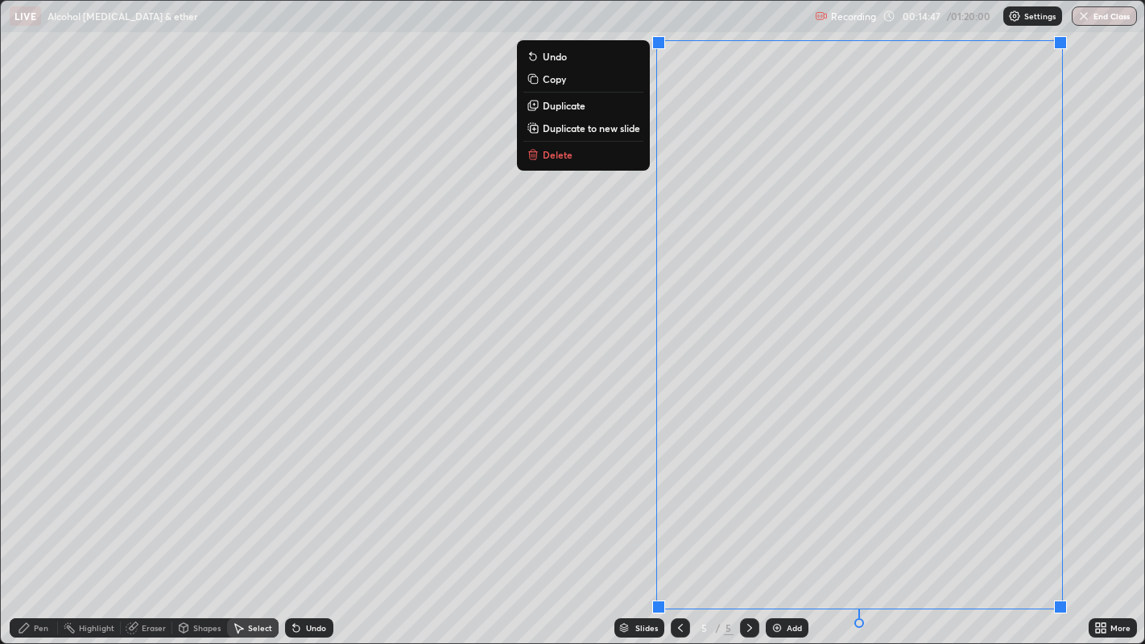  Describe the element at coordinates (97, 628) in the screenshot. I see `div: Highlight` at that location.